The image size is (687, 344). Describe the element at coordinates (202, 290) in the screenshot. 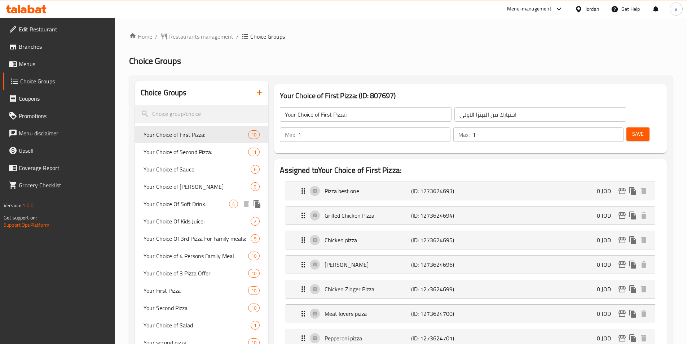

I see `div: Your First Pizza10` at that location.